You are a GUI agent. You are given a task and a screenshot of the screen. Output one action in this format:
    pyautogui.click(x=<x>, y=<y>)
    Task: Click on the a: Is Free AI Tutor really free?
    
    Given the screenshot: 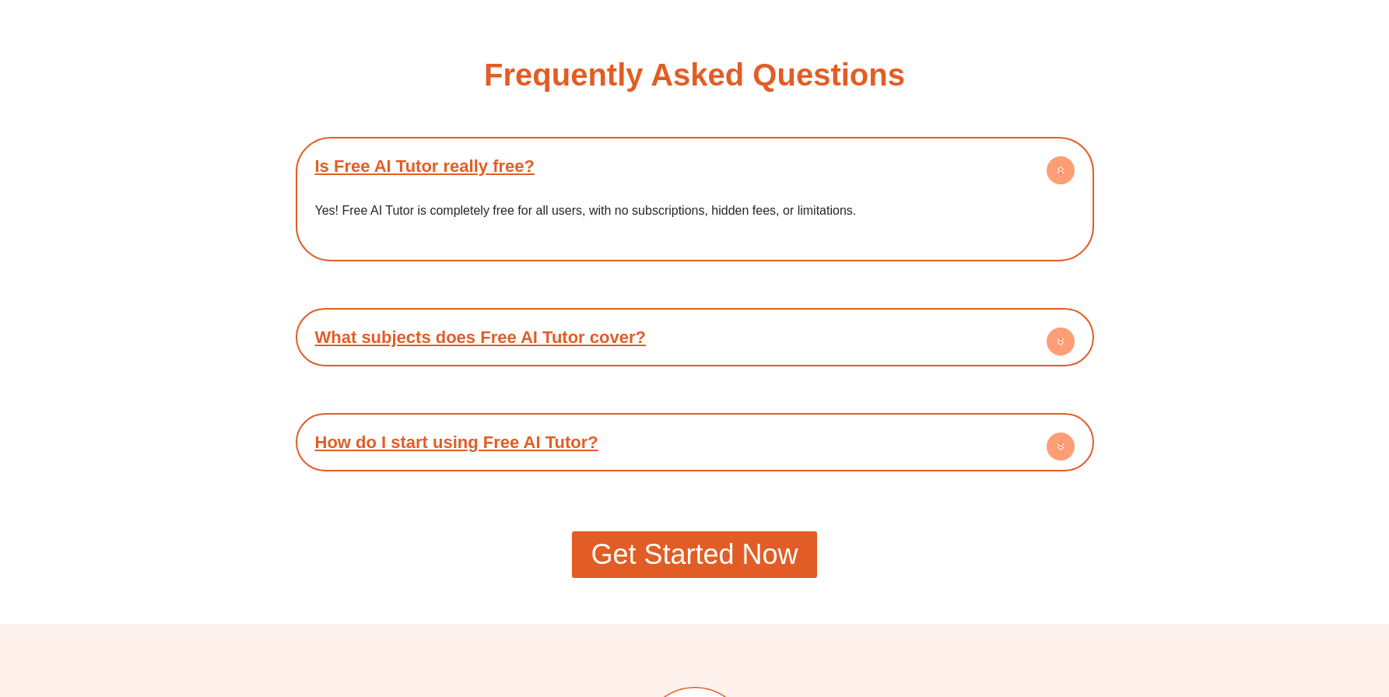 What is the action you would take?
    pyautogui.click(x=425, y=166)
    